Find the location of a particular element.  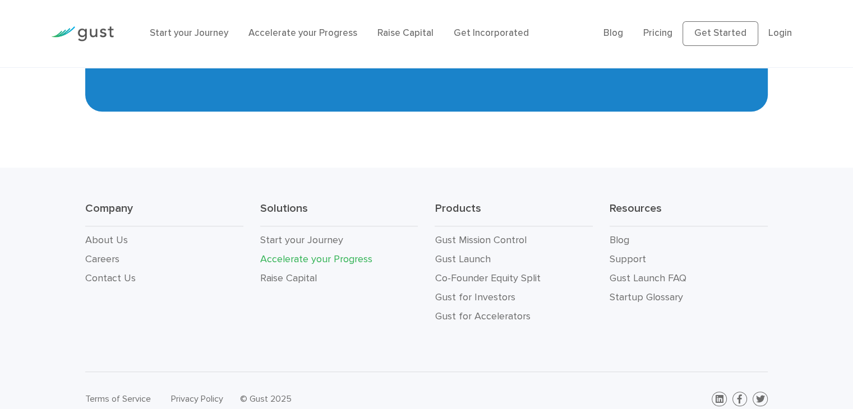

a: Gust Launch is located at coordinates (462, 259).